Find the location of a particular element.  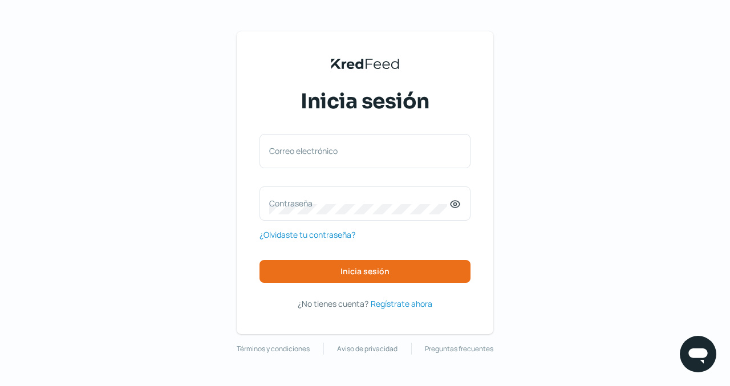

button: Inicia sesión is located at coordinates (365, 272).